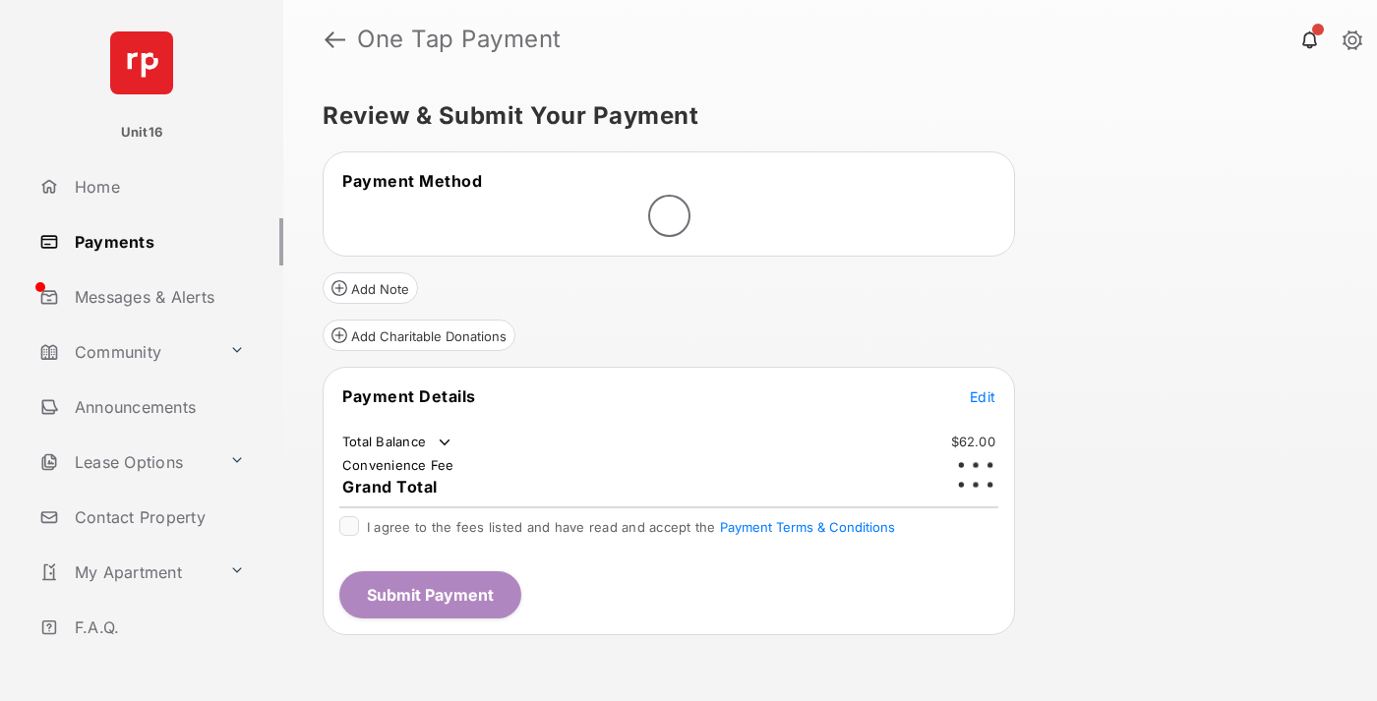 Image resolution: width=1377 pixels, height=701 pixels. What do you see at coordinates (430, 595) in the screenshot?
I see `button: Submit Payment` at bounding box center [430, 595].